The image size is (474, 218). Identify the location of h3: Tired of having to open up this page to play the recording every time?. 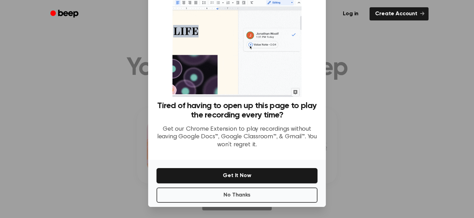
(237, 111).